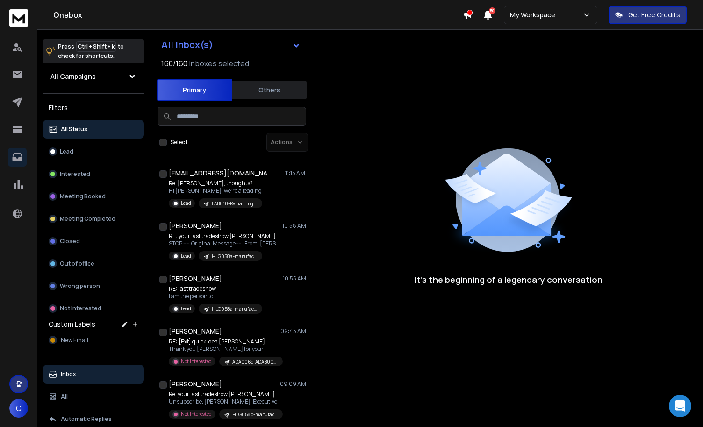 The height and width of the screenshot is (427, 703). Describe the element at coordinates (258, 15) in the screenshot. I see `h1: Onebox` at that location.